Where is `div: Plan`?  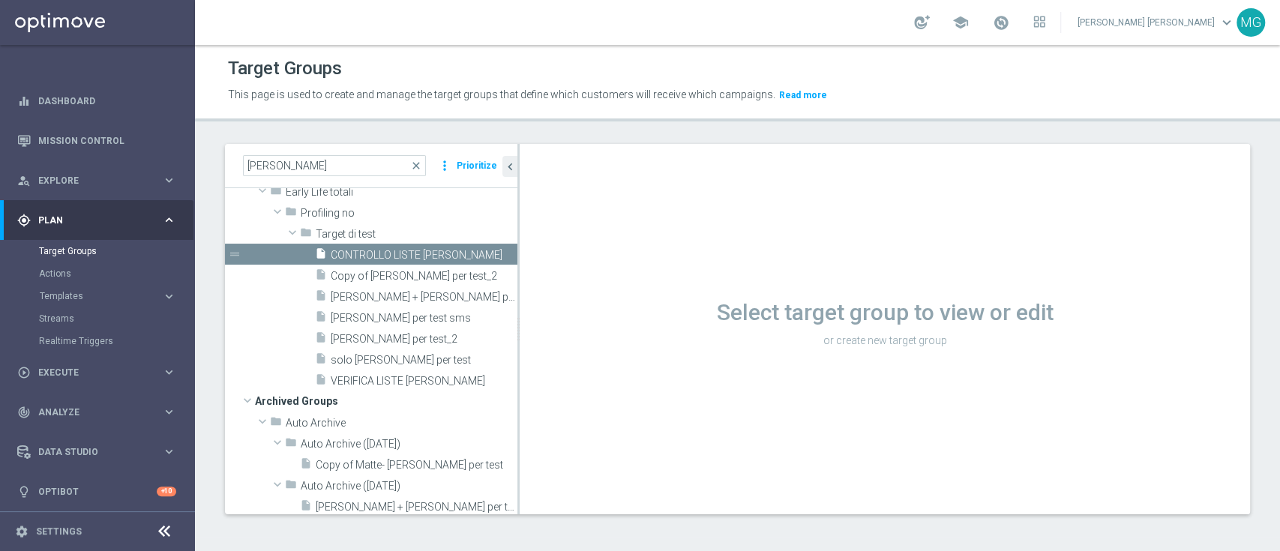
div: Plan is located at coordinates (89, 220).